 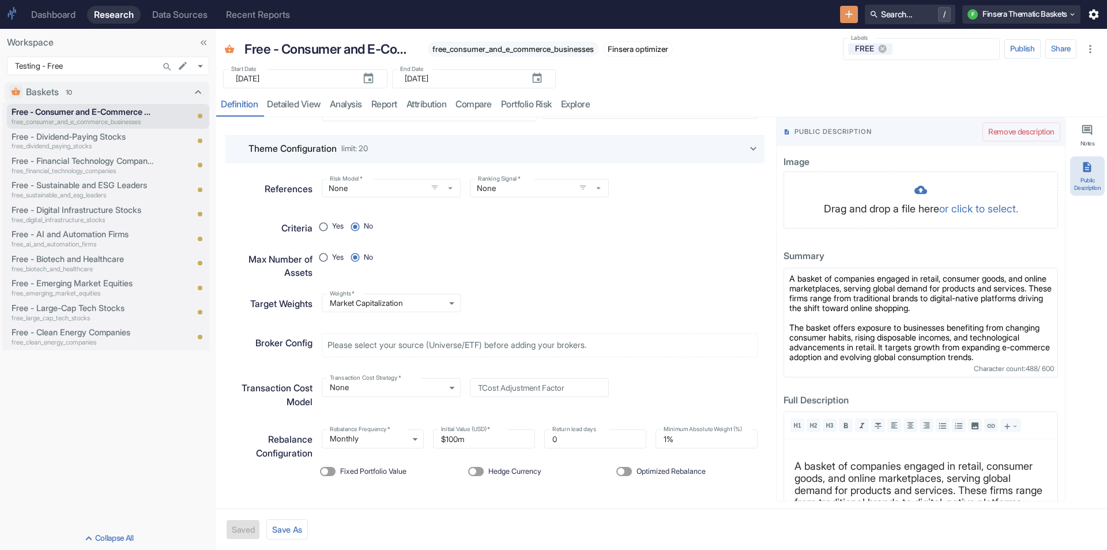 What do you see at coordinates (244, 69) in the screenshot?
I see `label: Start Date` at bounding box center [244, 69].